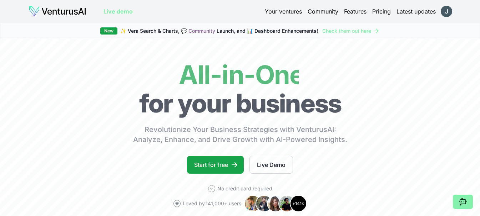 The width and height of the screenshot is (480, 216). What do you see at coordinates (287, 204) in the screenshot?
I see `img: Avatar 4` at bounding box center [287, 204].